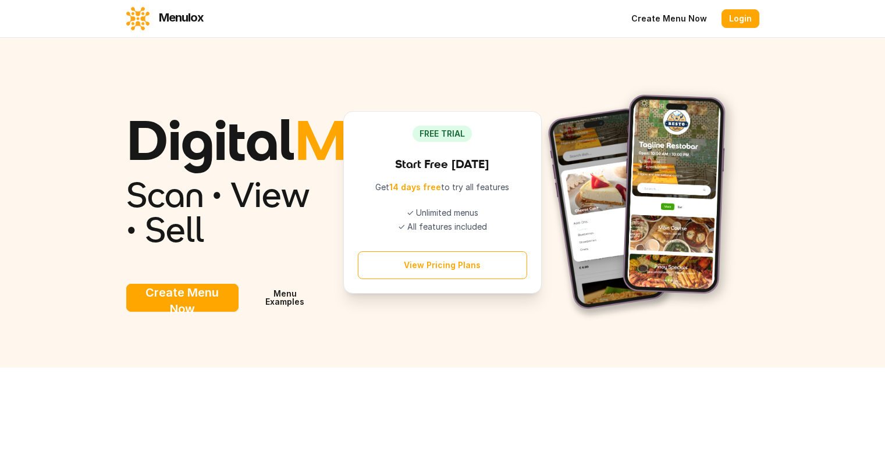  What do you see at coordinates (641, 203) in the screenshot?
I see `img: banner image` at bounding box center [641, 203].